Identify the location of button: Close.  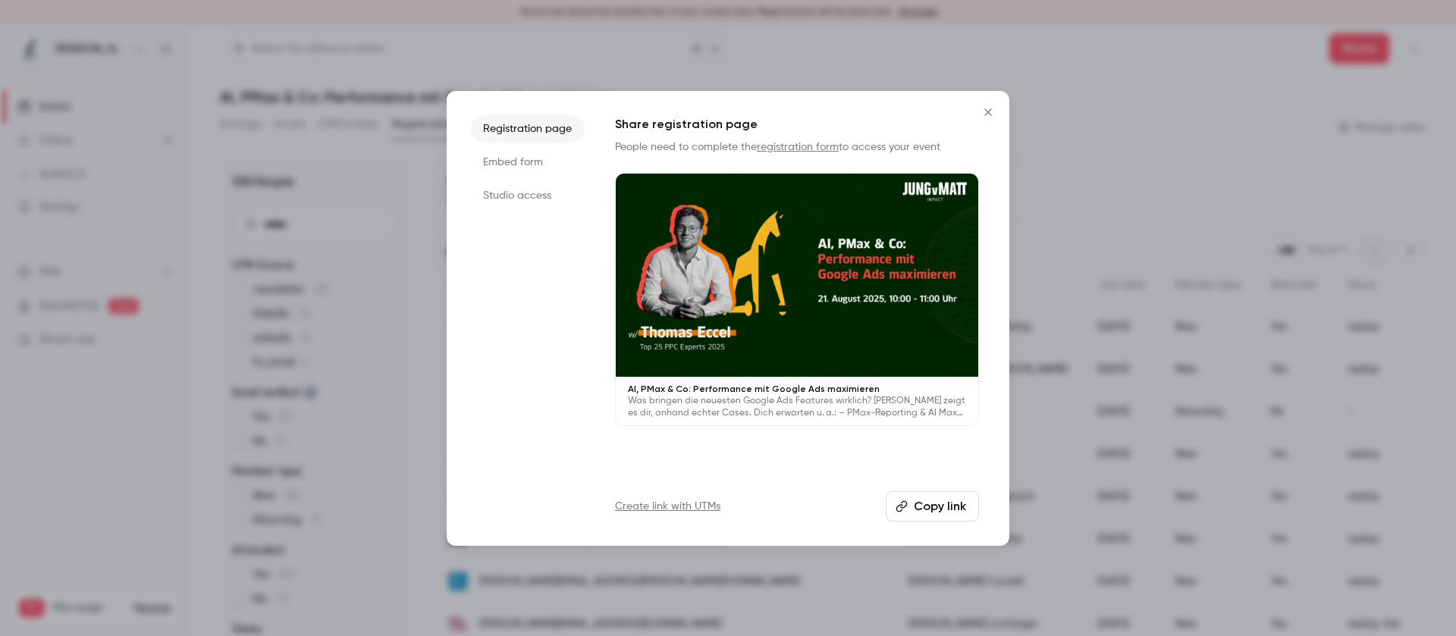
(988, 112).